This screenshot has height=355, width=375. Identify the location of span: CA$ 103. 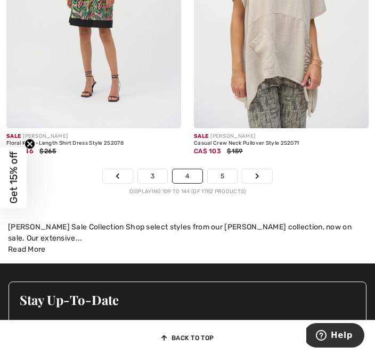
(207, 151).